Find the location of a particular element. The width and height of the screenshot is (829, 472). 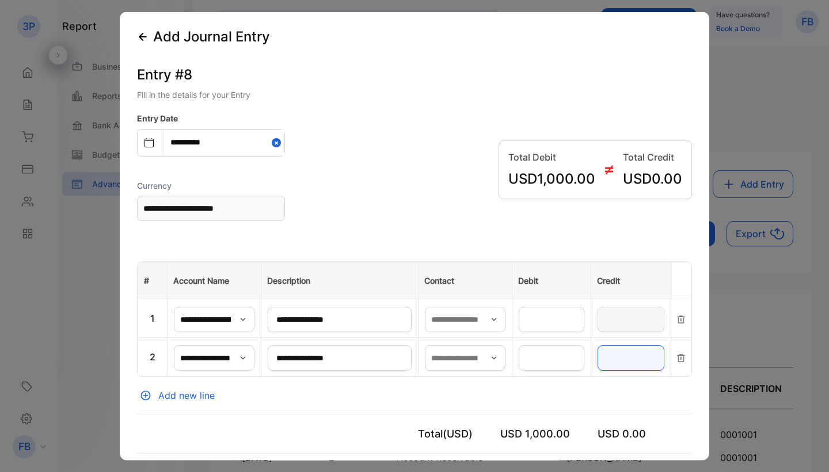

h4: Add Journal Entry is located at coordinates (211, 37).